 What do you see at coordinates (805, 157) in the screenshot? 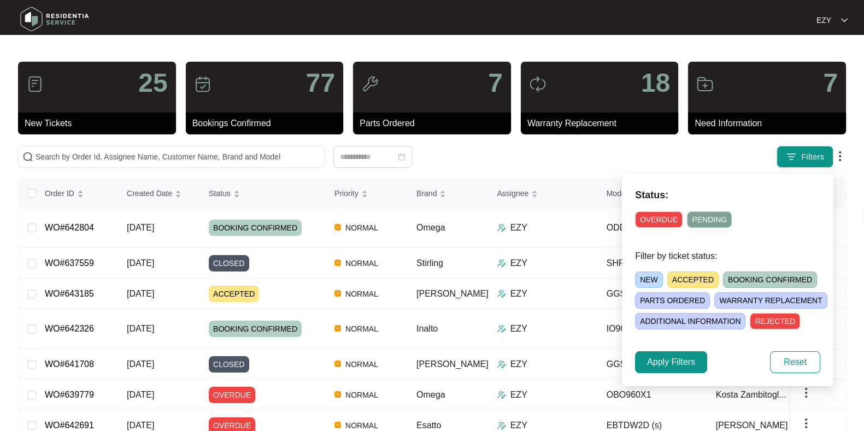
I see `button: filter iconFilters` at bounding box center [805, 157].